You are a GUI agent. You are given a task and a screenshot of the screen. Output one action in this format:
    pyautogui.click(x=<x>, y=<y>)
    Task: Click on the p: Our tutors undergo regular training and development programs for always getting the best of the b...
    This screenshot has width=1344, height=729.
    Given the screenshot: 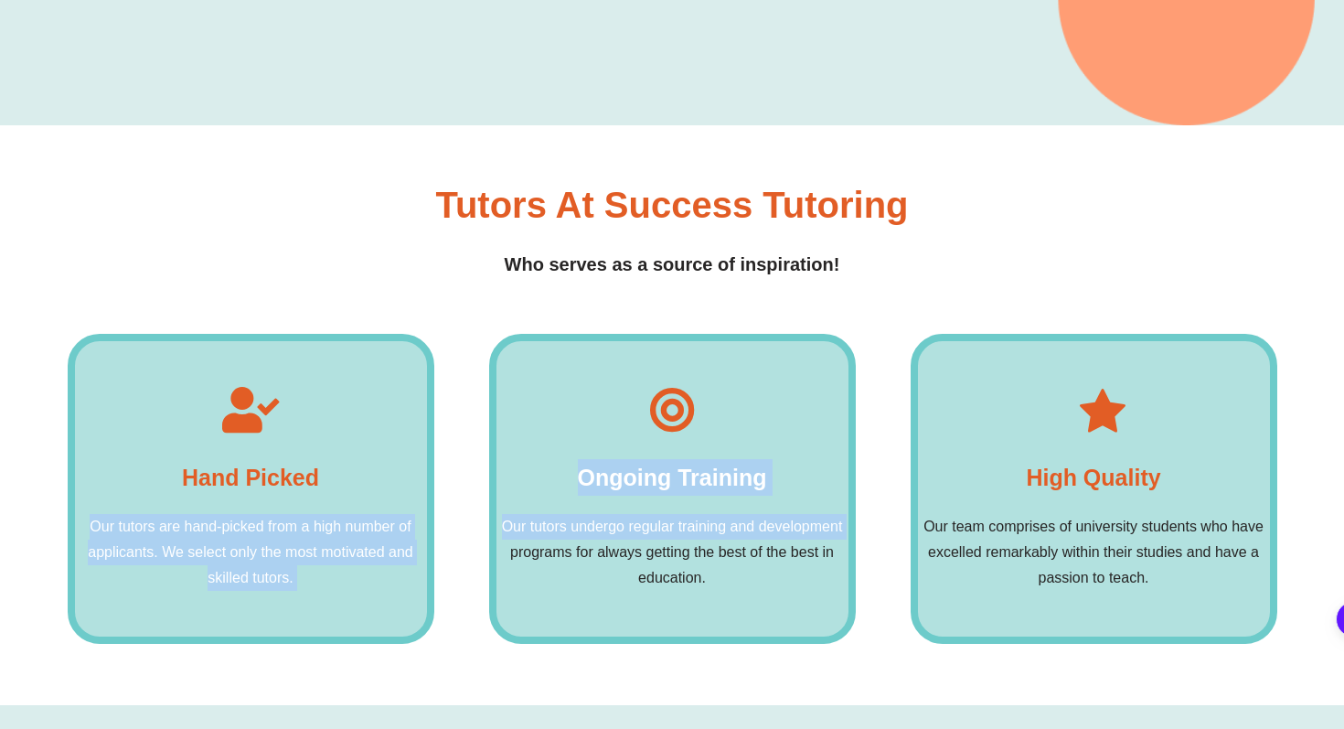 What is the action you would take?
    pyautogui.click(x=672, y=552)
    